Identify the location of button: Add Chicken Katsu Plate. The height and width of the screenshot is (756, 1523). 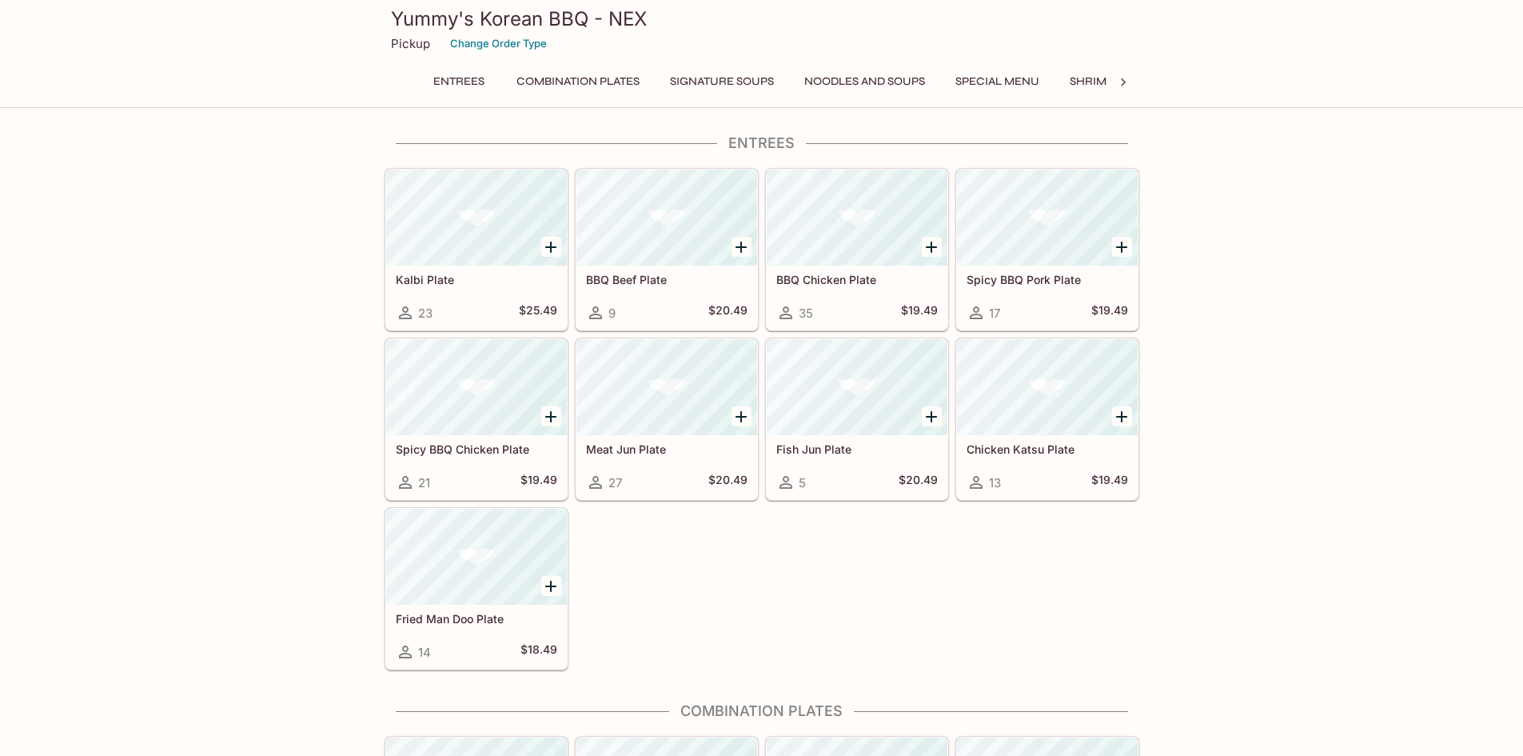
(1122, 416).